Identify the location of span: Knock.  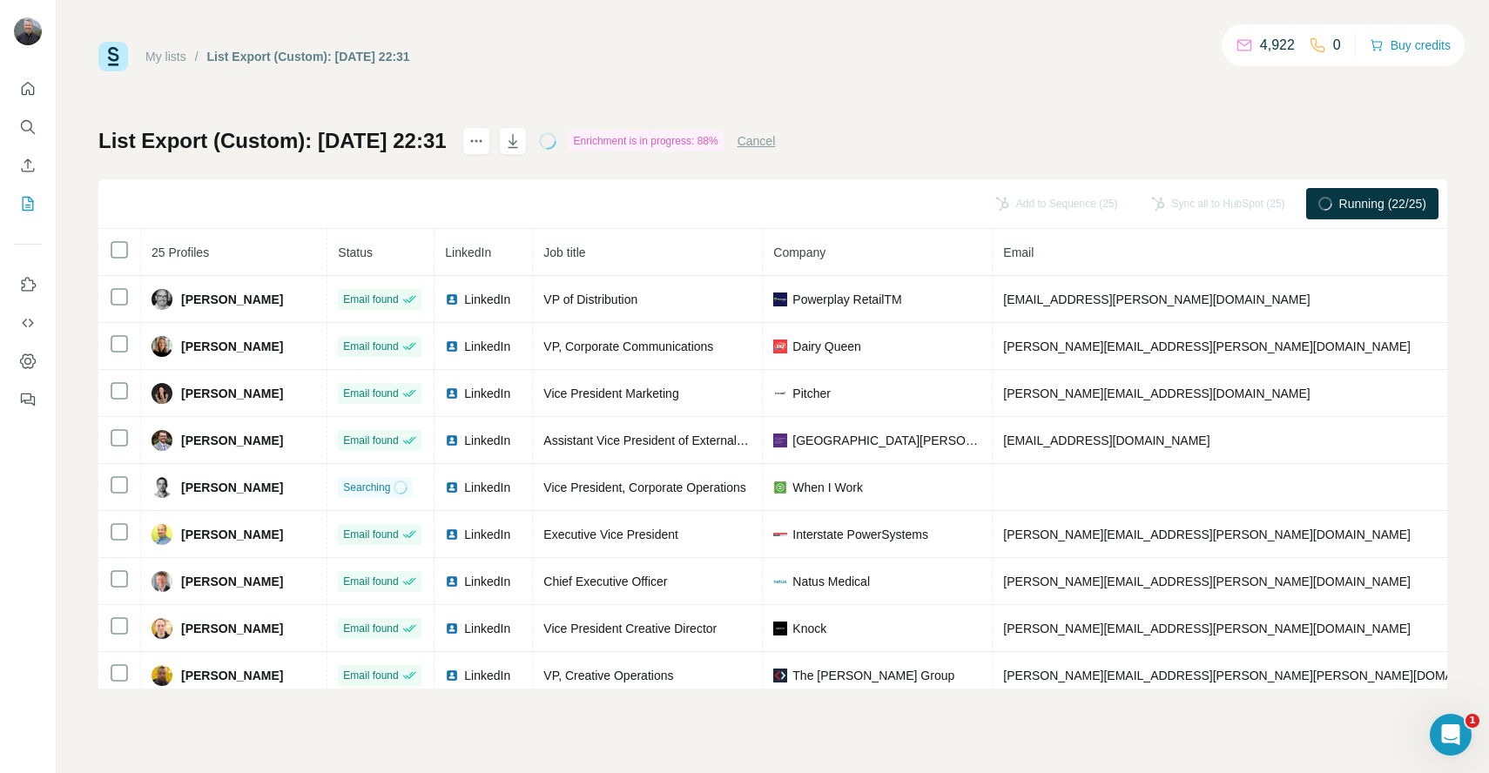
(809, 629).